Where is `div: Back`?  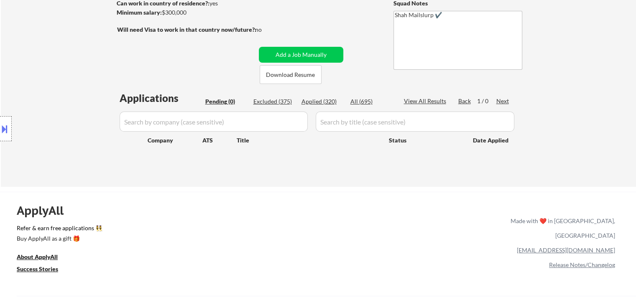 div: Back is located at coordinates (465, 101).